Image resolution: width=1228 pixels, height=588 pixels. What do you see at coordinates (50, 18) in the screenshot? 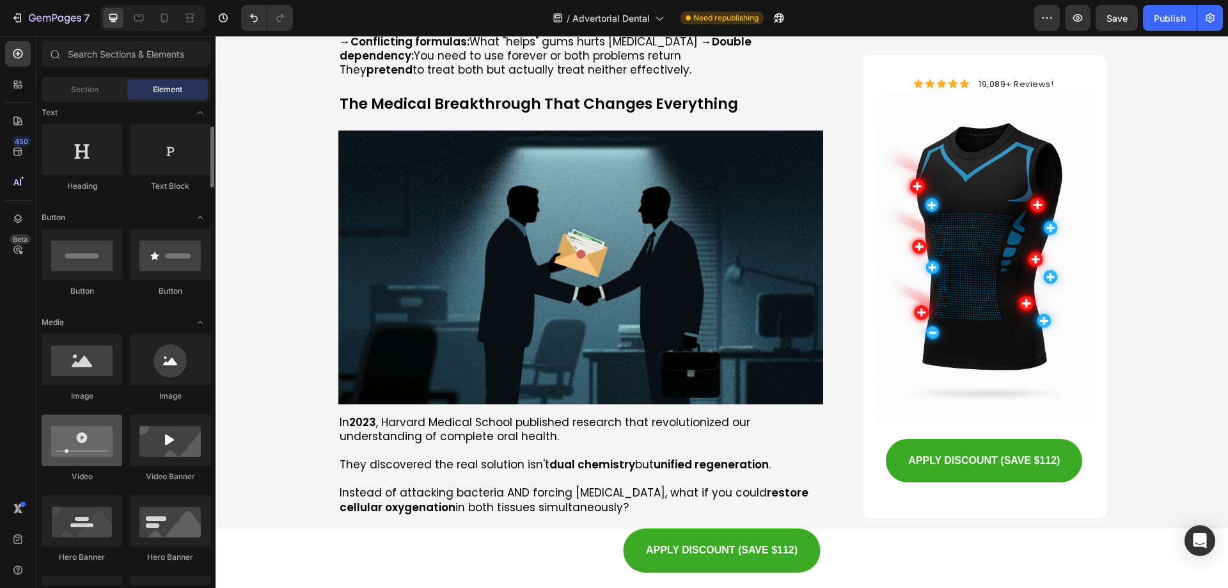
I see `button: 7` at bounding box center [50, 18].